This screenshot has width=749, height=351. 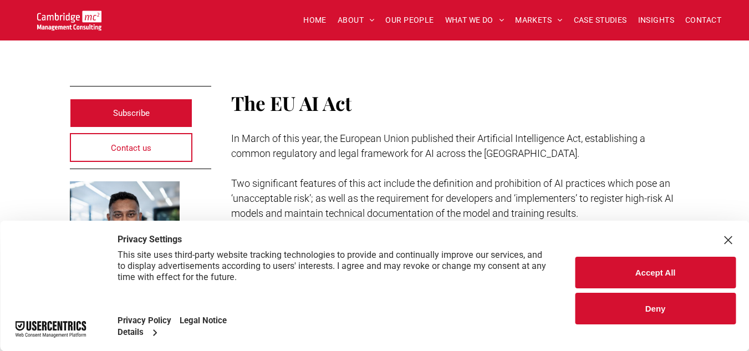 What do you see at coordinates (475, 20) in the screenshot?
I see `a: WHAT WE DO` at bounding box center [475, 20].